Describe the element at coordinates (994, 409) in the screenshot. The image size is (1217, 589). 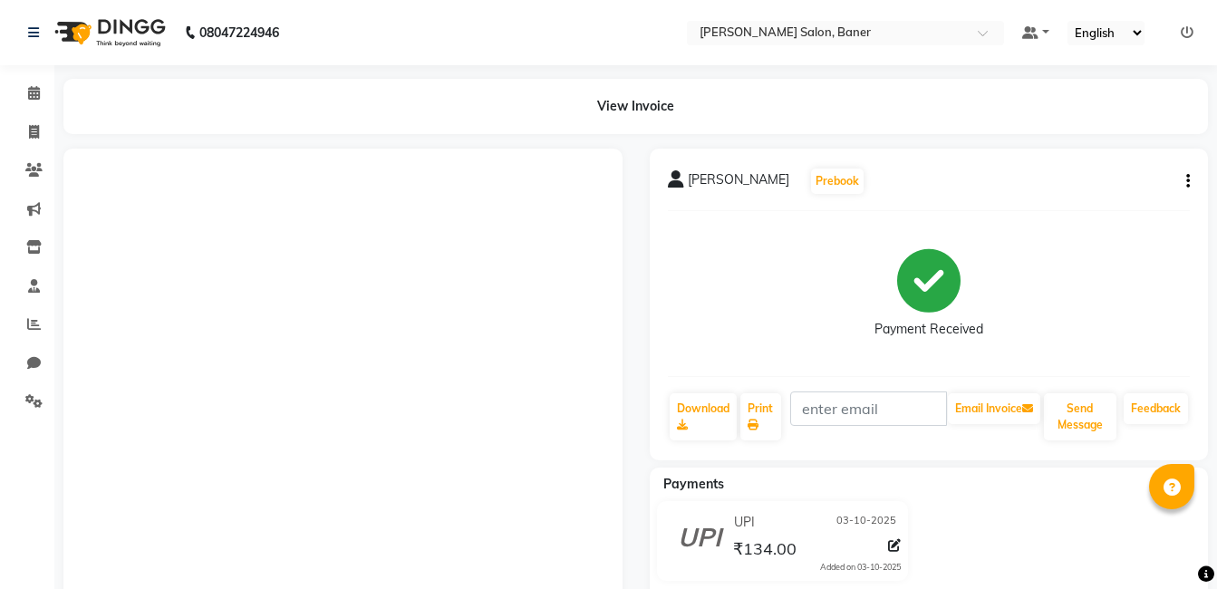
I see `button: Email Invoice` at that location.